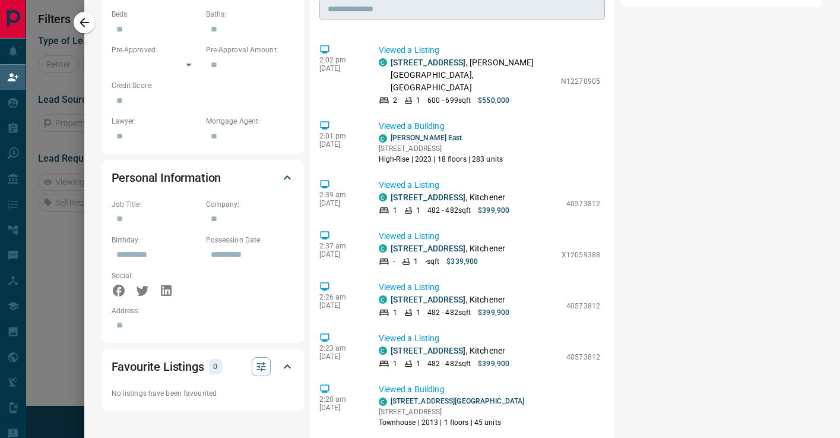 Image resolution: width=840 pixels, height=438 pixels. I want to click on p: No listings have been favourited, so click(203, 393).